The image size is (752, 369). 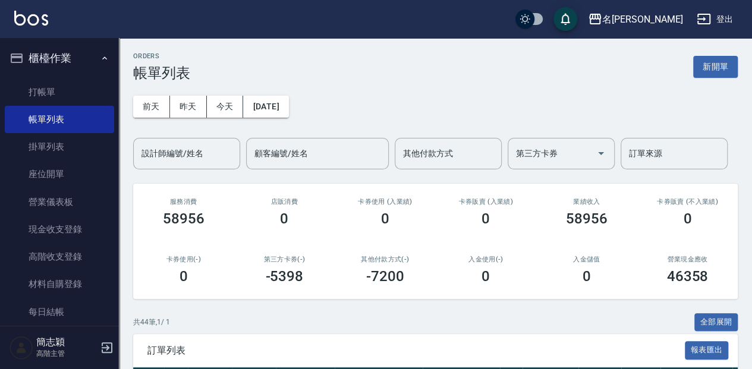 What do you see at coordinates (688, 202) in the screenshot?
I see `h2: 卡券販賣 (不入業績)` at bounding box center [688, 202].